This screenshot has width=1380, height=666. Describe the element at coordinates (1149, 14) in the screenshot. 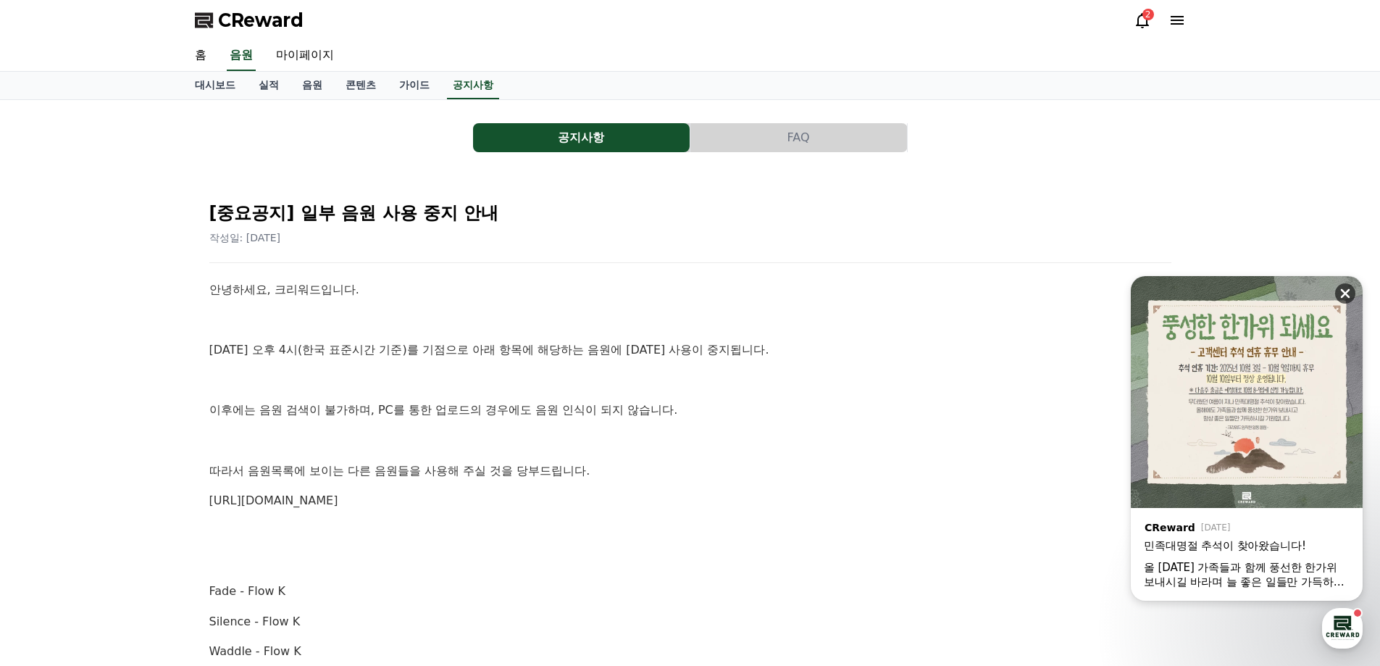

I see `div: 2` at that location.